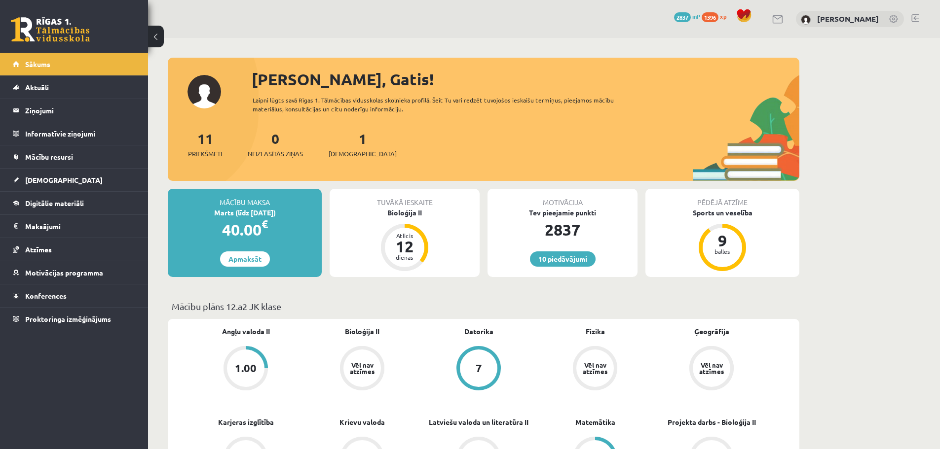 The width and height of the screenshot is (940, 449). Describe the element at coordinates (245, 230) in the screenshot. I see `div: 40.00` at that location.